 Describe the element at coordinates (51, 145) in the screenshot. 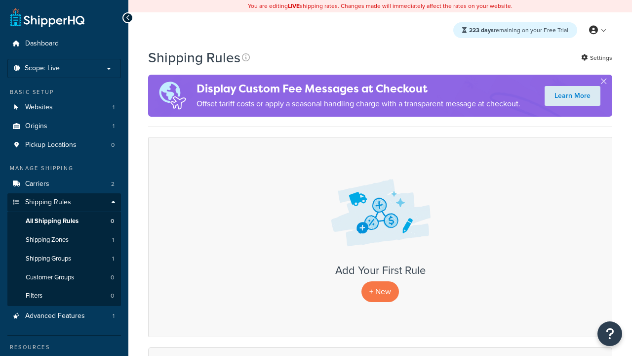

I see `span: Pickup Locations` at that location.